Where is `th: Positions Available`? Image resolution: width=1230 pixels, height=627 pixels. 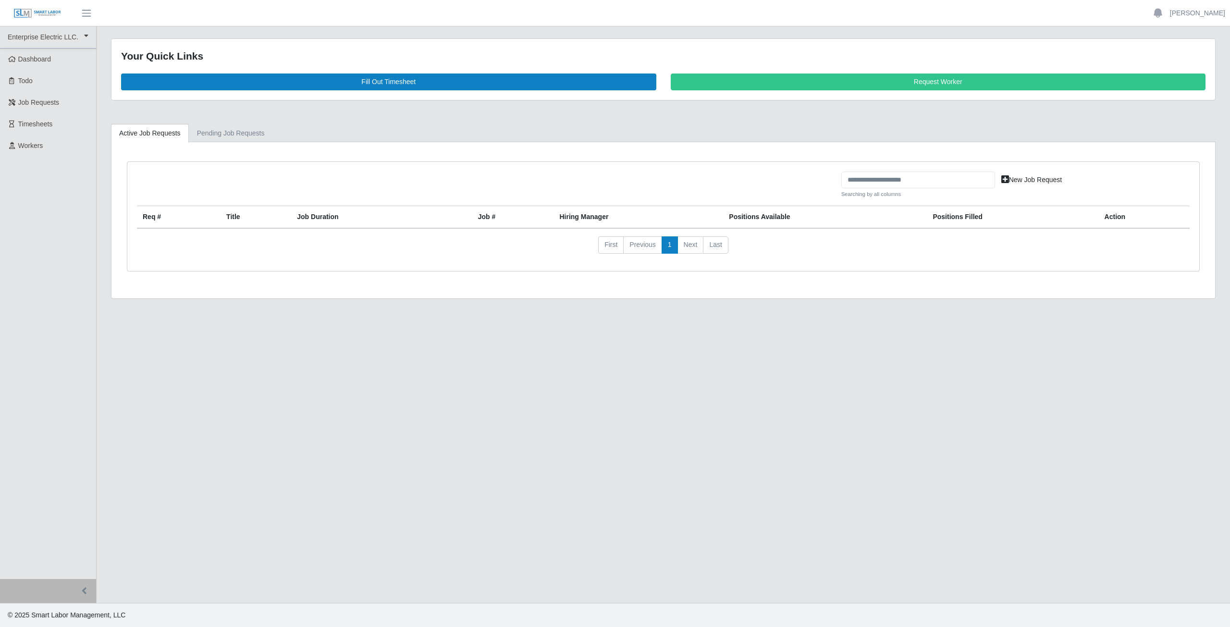 th: Positions Available is located at coordinates (825, 217).